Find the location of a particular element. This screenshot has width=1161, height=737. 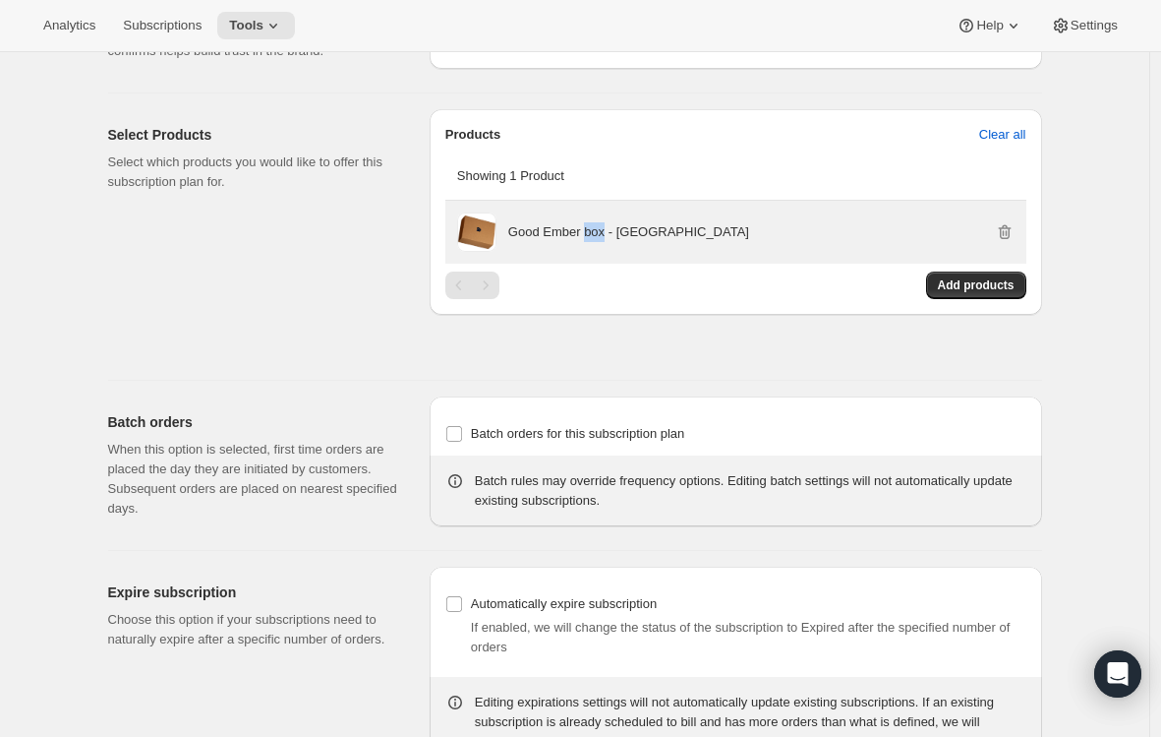

span: If enabled, we will change the status of the subscription to Expired after the specified number o... is located at coordinates (741, 636).